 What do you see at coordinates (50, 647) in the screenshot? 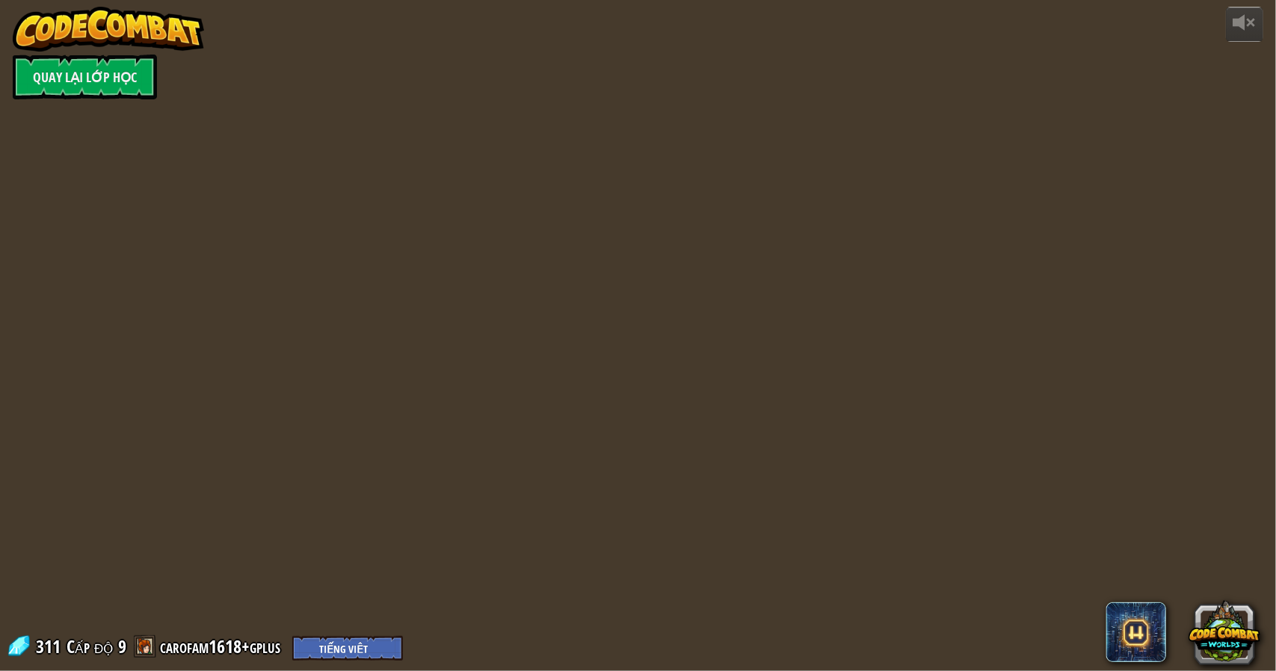
I see `span: 311` at bounding box center [50, 647].